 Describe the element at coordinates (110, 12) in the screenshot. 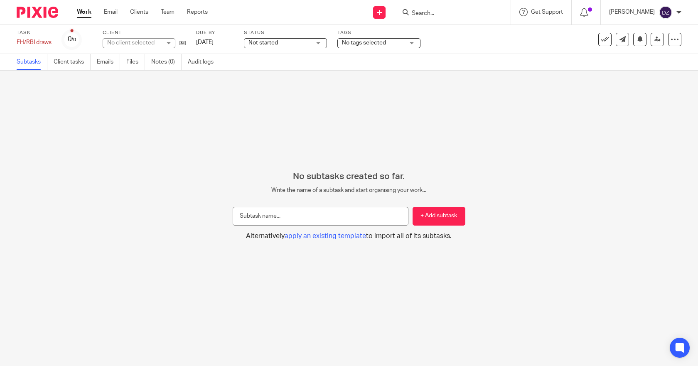

I see `a: Email` at that location.